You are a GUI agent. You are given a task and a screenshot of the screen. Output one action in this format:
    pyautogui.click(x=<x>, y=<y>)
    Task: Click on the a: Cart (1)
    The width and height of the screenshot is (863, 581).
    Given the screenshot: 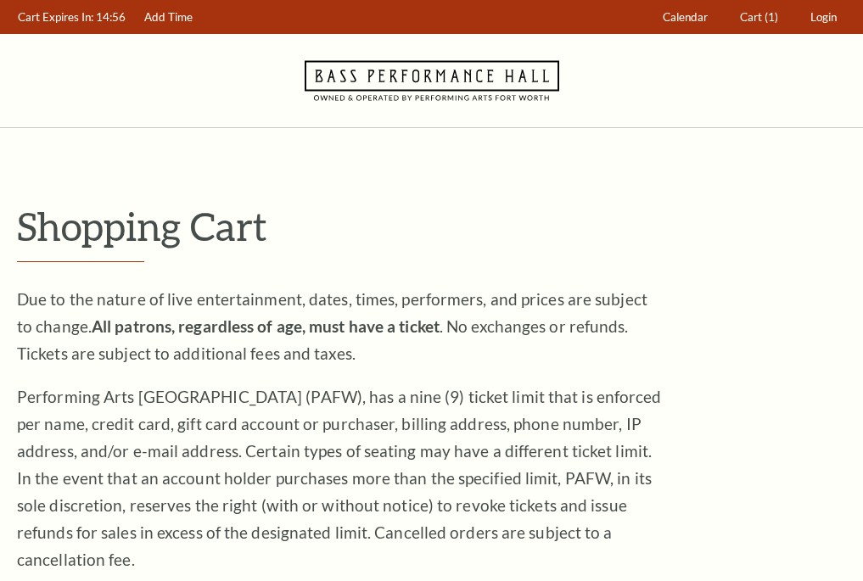 What is the action you would take?
    pyautogui.click(x=760, y=17)
    